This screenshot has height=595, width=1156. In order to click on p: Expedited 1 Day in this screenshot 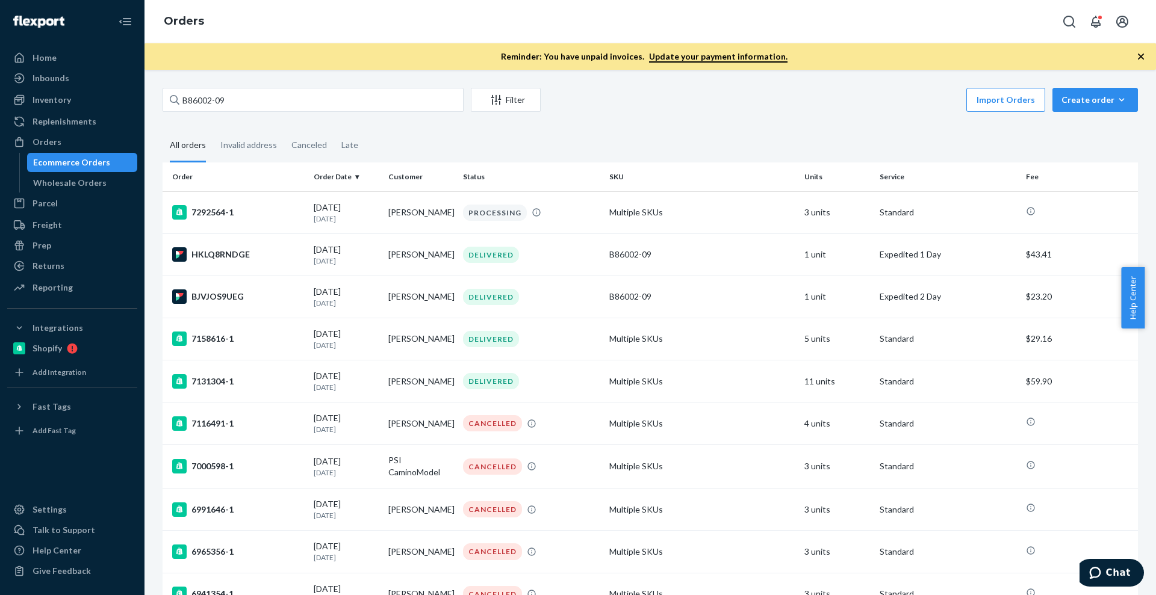, I will do `click(947, 255)`.